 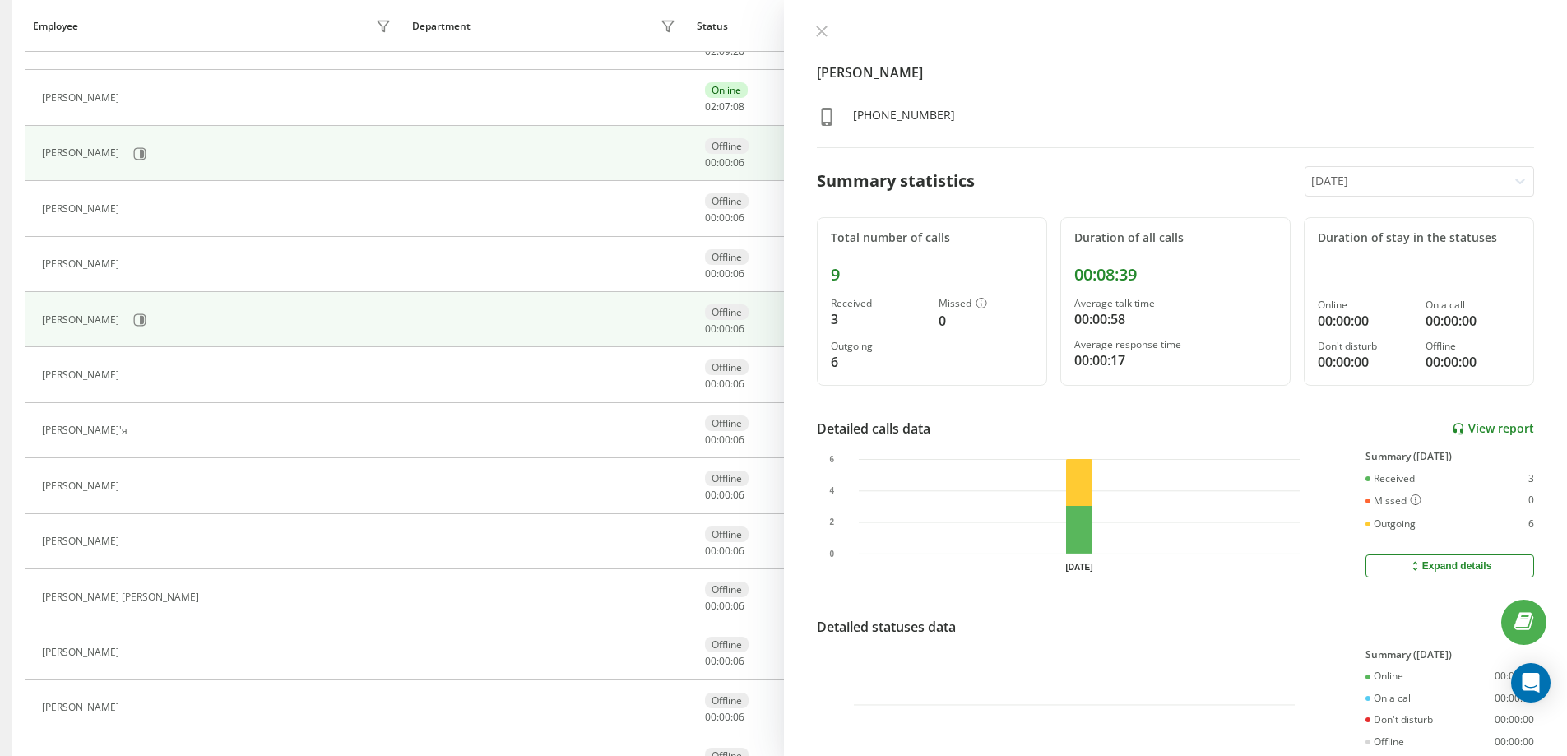 What do you see at coordinates (55, 26) in the screenshot?
I see `div: Employee` at bounding box center [55, 26].